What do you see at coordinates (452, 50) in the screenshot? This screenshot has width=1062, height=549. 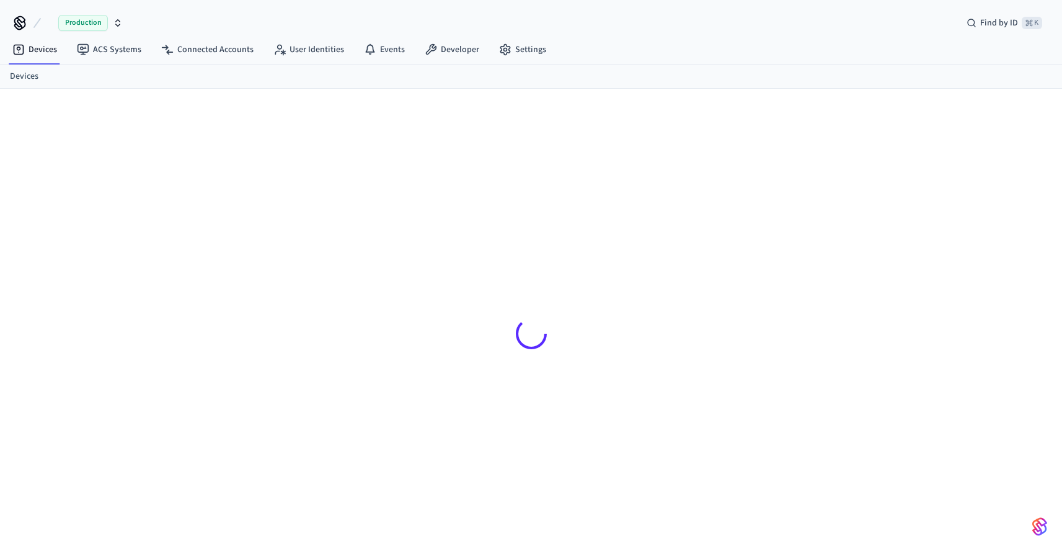 I see `a: Developer` at bounding box center [452, 50].